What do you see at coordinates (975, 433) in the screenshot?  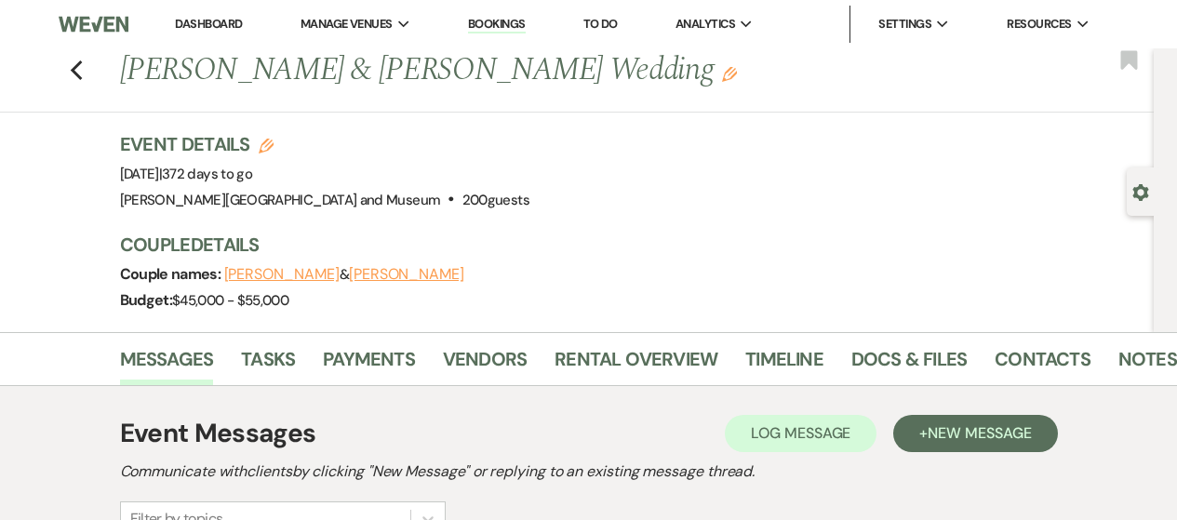 I see `button: +New Message` at bounding box center [975, 433].